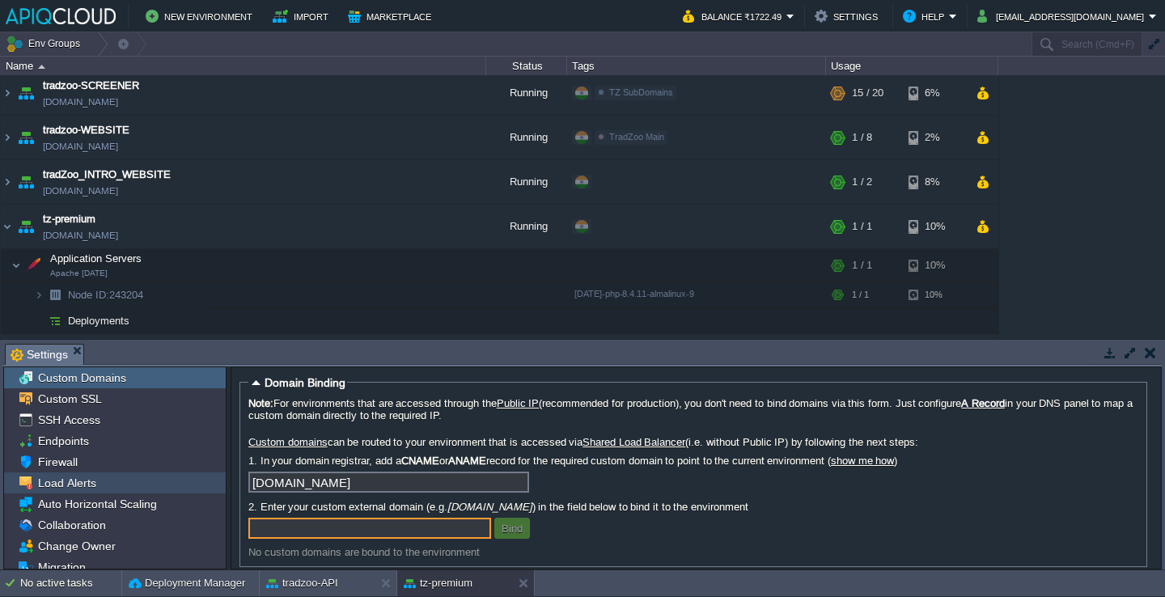  I want to click on button: Marketplace, so click(391, 16).